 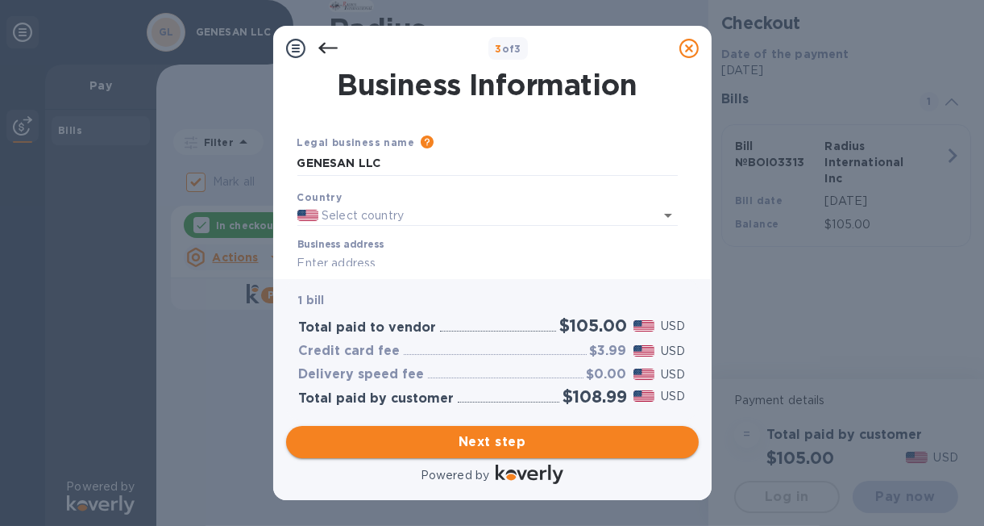 What do you see at coordinates (368, 327) in the screenshot?
I see `h3: Total paid to vendor` at bounding box center [368, 327].